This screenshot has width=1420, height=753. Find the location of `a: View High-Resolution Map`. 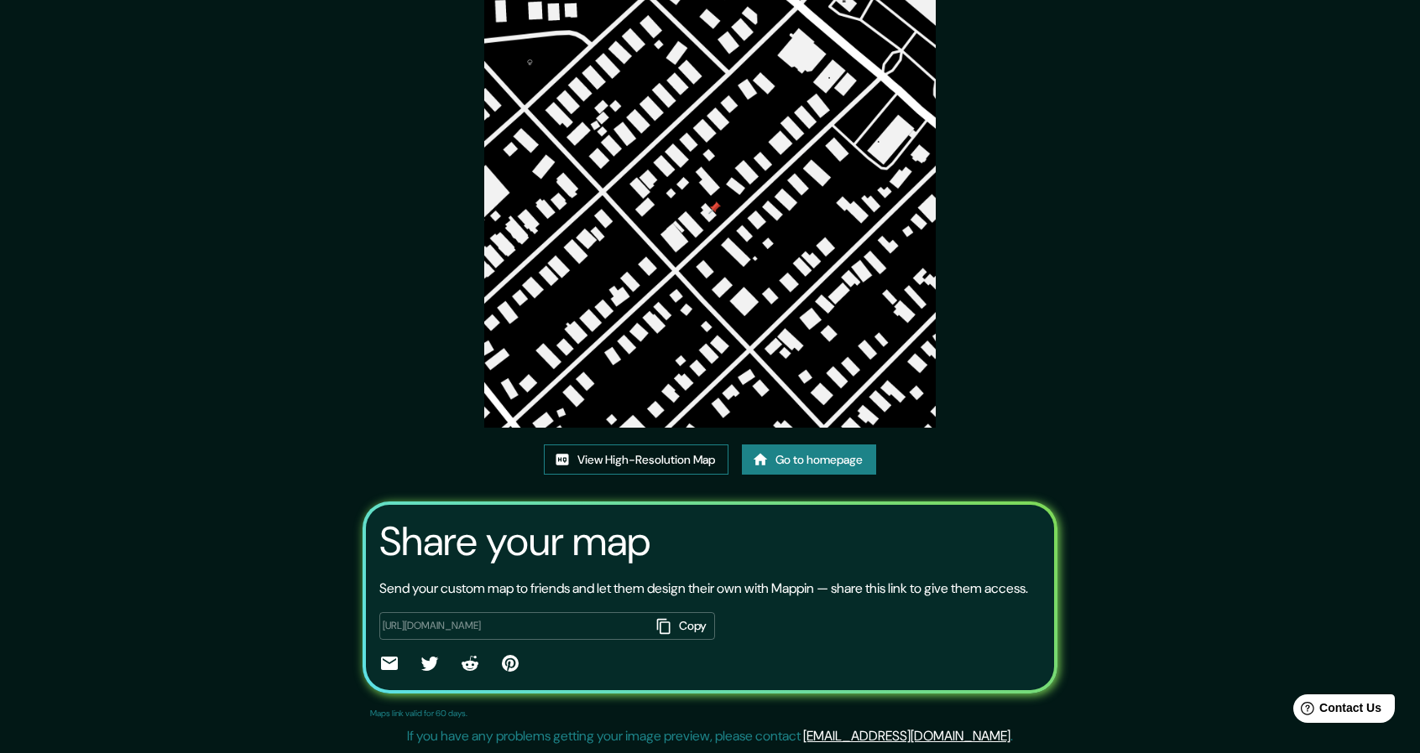

a: View High-Resolution Map is located at coordinates (636, 460).